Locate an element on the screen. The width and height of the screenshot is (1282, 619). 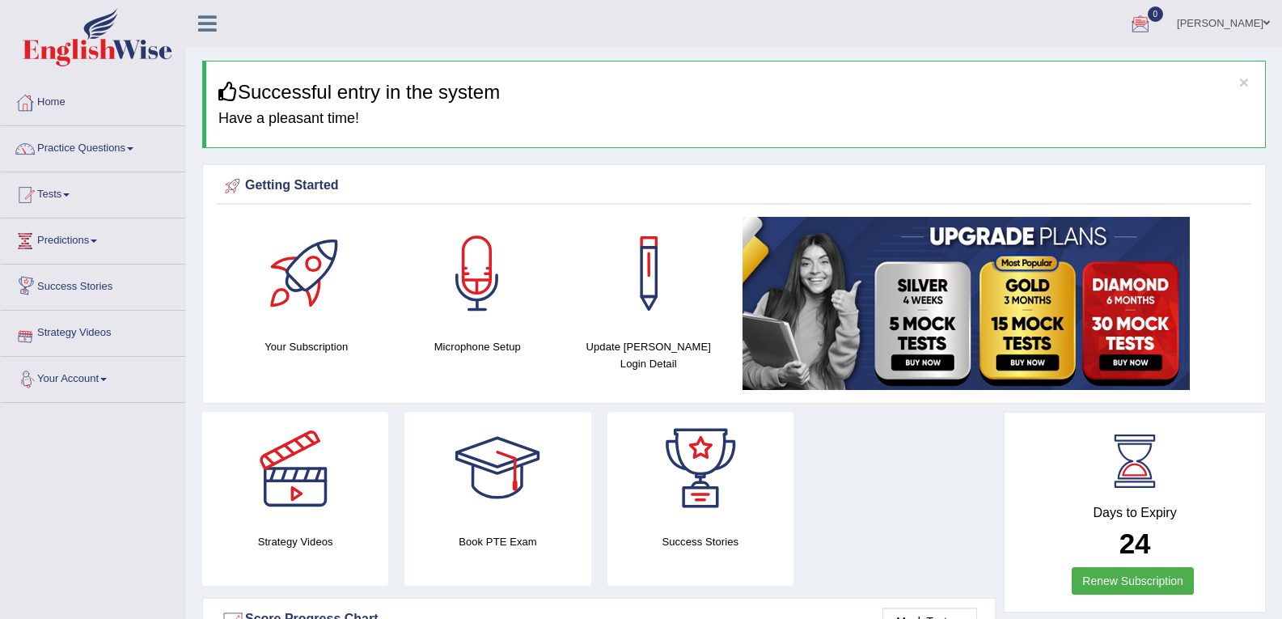
h4: Your Subscription is located at coordinates (307, 346).